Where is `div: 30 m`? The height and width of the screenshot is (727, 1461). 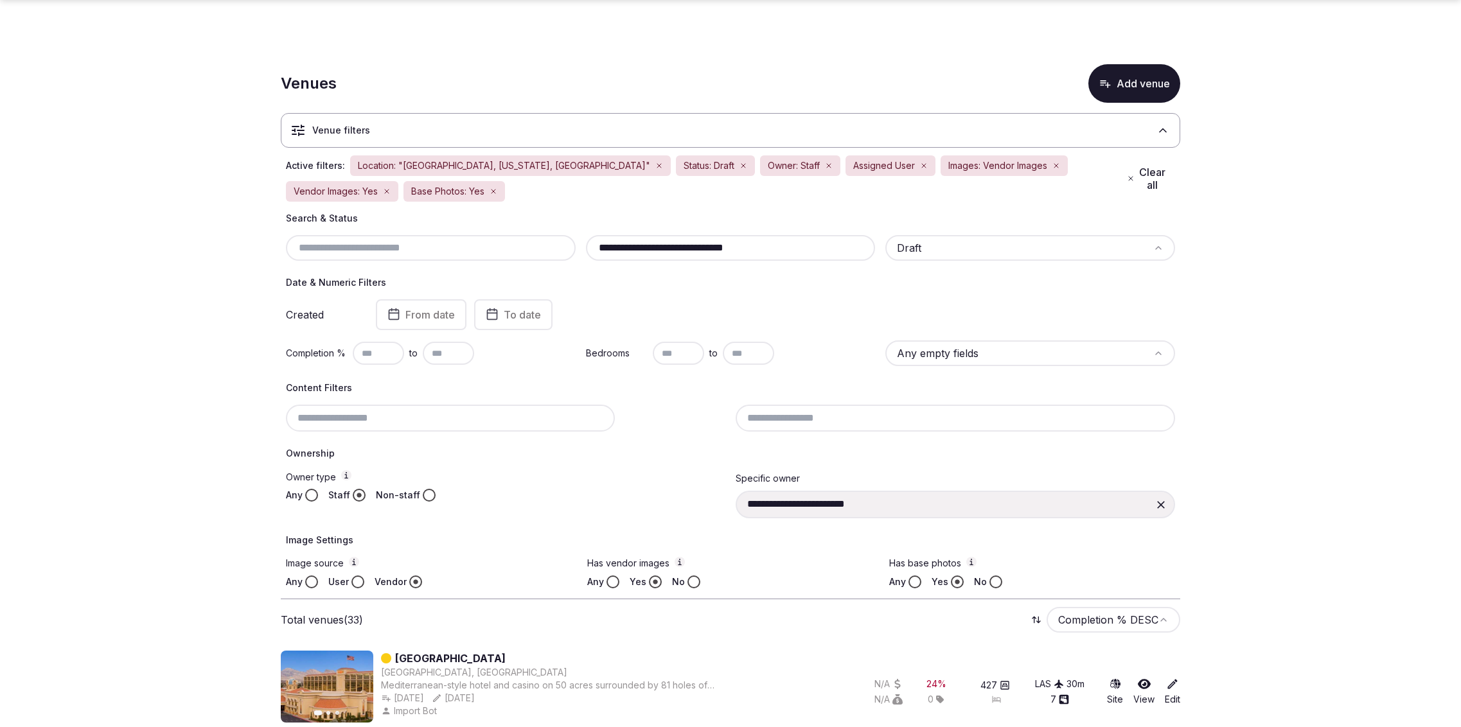
div: 30 m is located at coordinates (1075, 684).